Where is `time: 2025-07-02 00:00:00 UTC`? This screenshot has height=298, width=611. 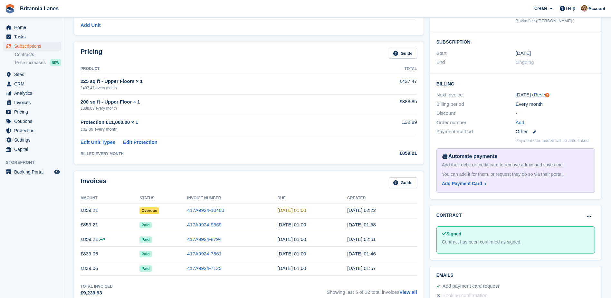
time: 2025-07-02 00:00:00 UTC is located at coordinates (291, 224).